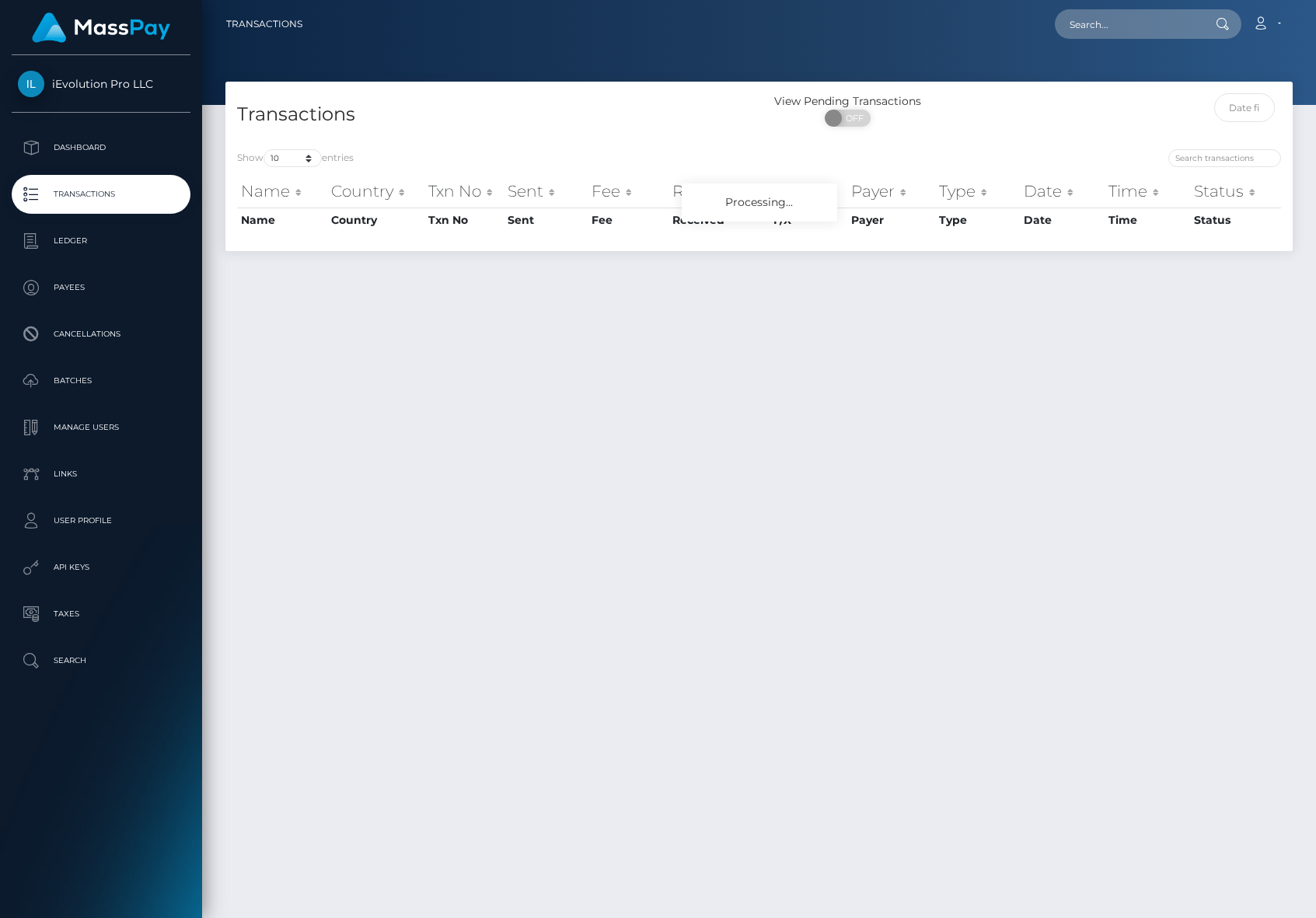  What do you see at coordinates (101, 520) in the screenshot?
I see `p: User Profile` at bounding box center [101, 520].